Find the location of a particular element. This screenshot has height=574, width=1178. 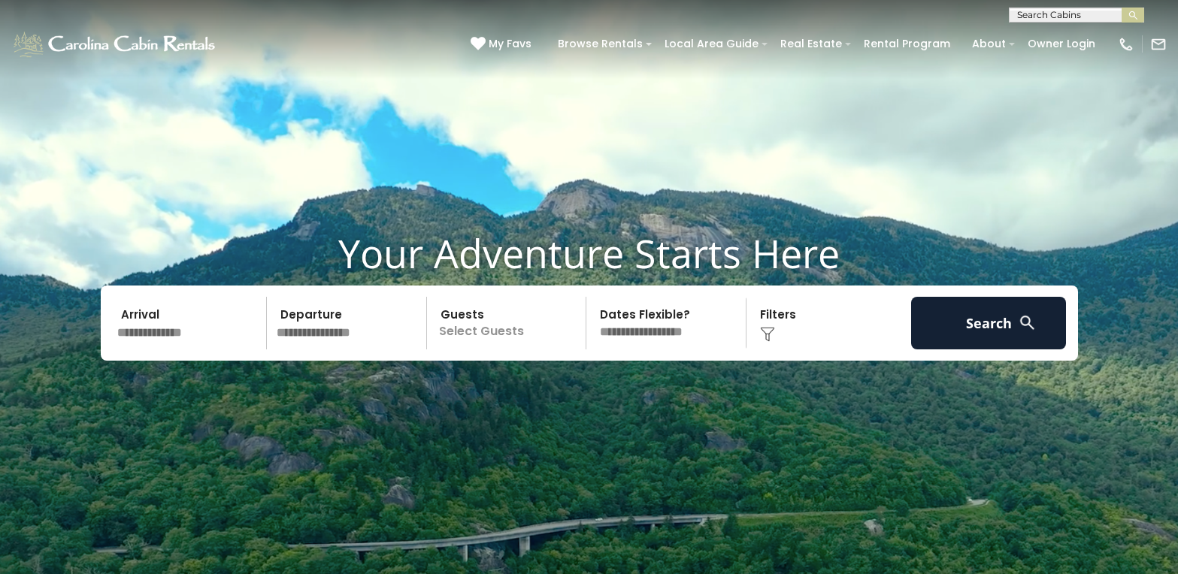

a: Real Estate is located at coordinates (811, 44).